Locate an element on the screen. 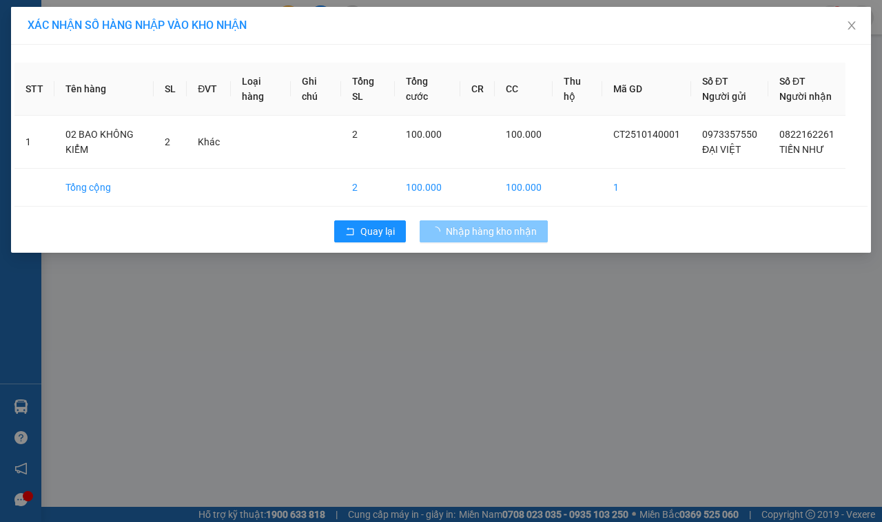  button: rollbackQuay lại is located at coordinates (370, 231).